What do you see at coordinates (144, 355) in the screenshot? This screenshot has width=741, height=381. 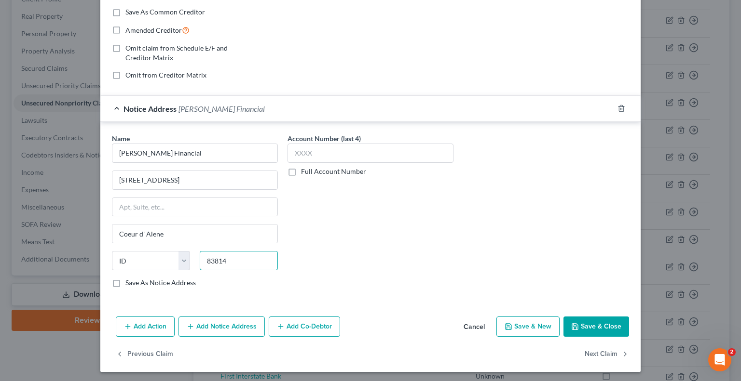 I see `button: Previous Claim` at bounding box center [144, 355].